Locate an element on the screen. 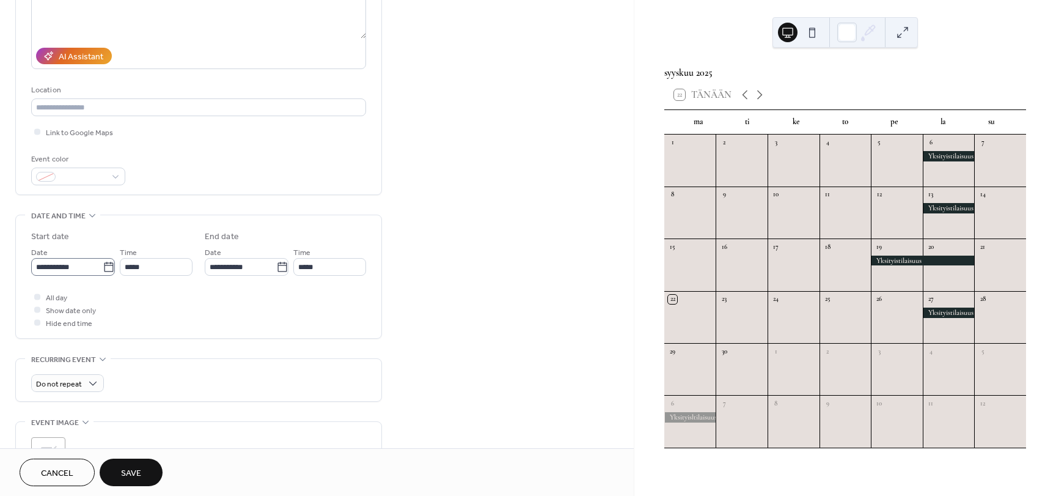  div: AI Assistant is located at coordinates (81, 57).